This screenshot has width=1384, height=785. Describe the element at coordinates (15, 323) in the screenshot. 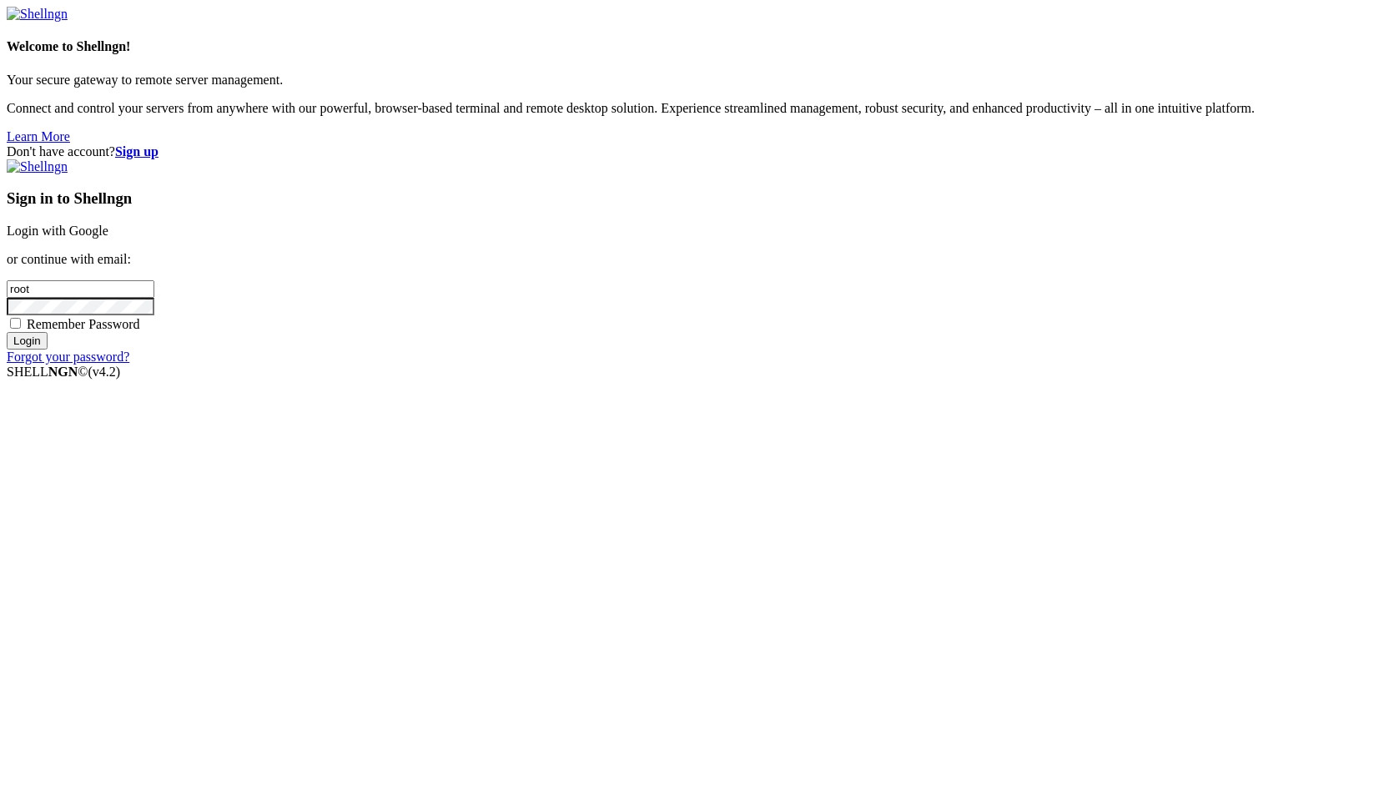

I see `input: Remember Password` at that location.